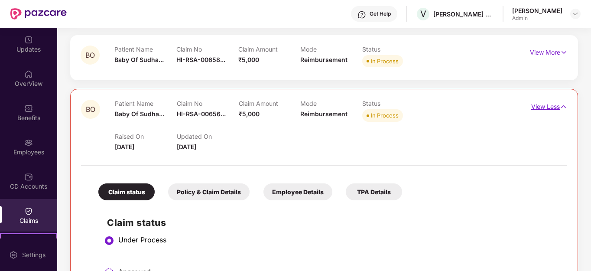 The image size is (591, 271). I want to click on img: svg+xml;base64,PHN2ZyBpZD0iVXBkYXRlZCIgeG1sbnM9Imh0dHA6Ly93d3cudzMub3JnLzIwMDAvc3ZnIiB3aWR0aD0iMj..., so click(29, 40).